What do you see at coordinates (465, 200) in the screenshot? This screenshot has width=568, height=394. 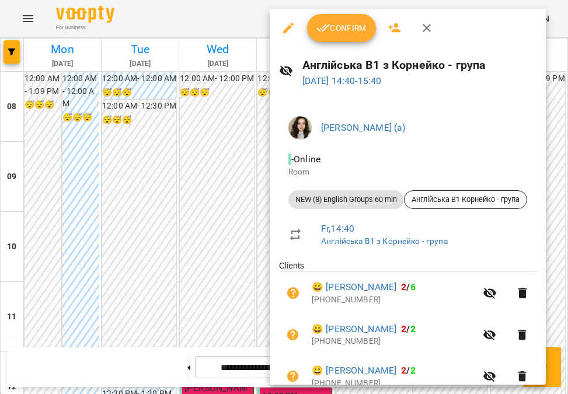 I see `span: Англійська В1 Корнейко - група` at bounding box center [465, 200].